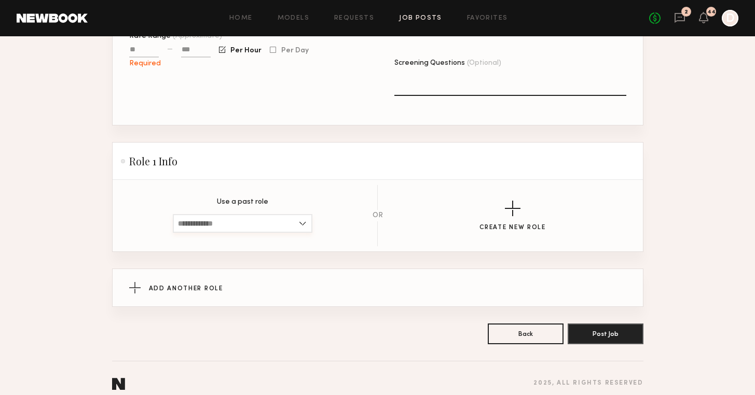 This screenshot has height=395, width=755. I want to click on a: Home, so click(241, 18).